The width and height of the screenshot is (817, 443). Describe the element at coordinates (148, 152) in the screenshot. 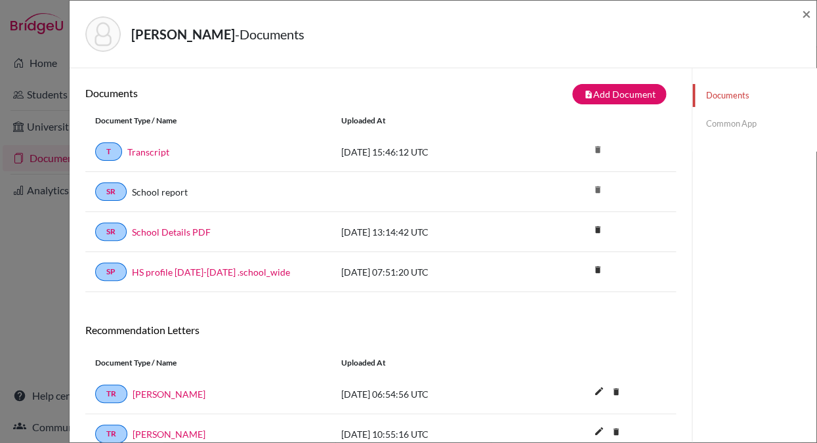

I see `a: Transcript` at that location.